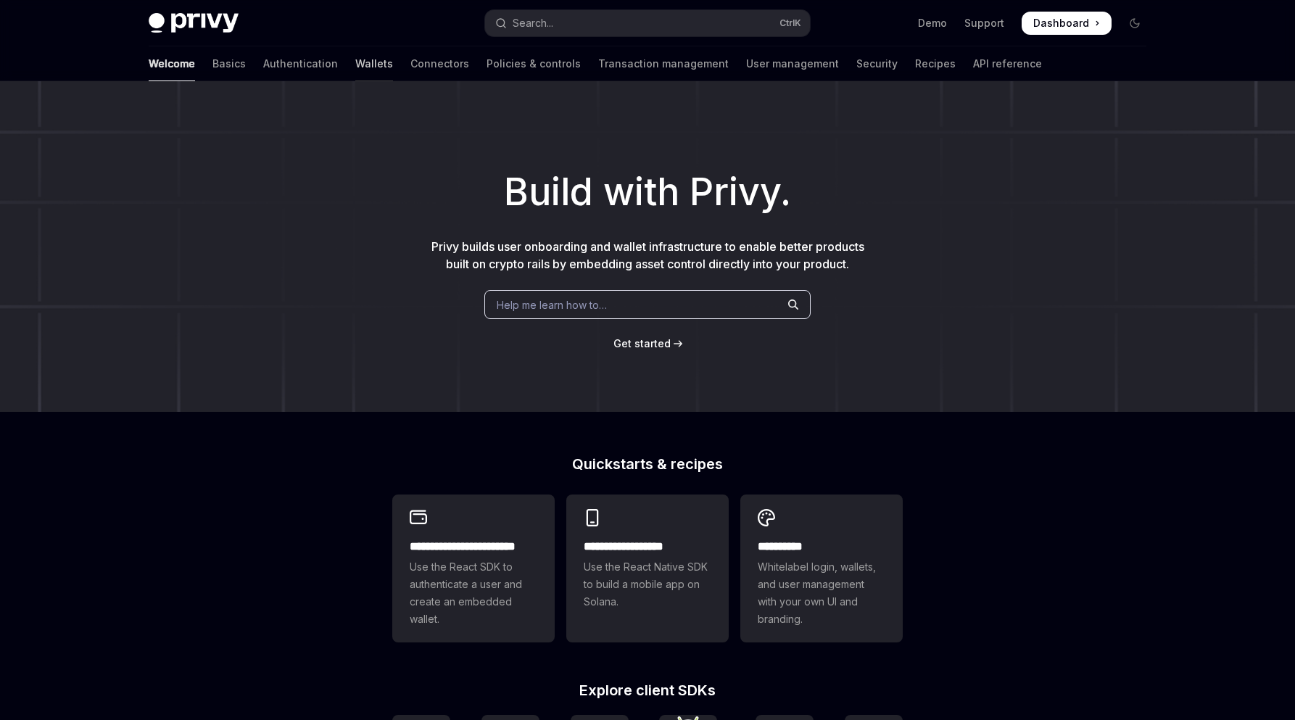 This screenshot has width=1295, height=720. What do you see at coordinates (229, 64) in the screenshot?
I see `a: Basics` at bounding box center [229, 64].